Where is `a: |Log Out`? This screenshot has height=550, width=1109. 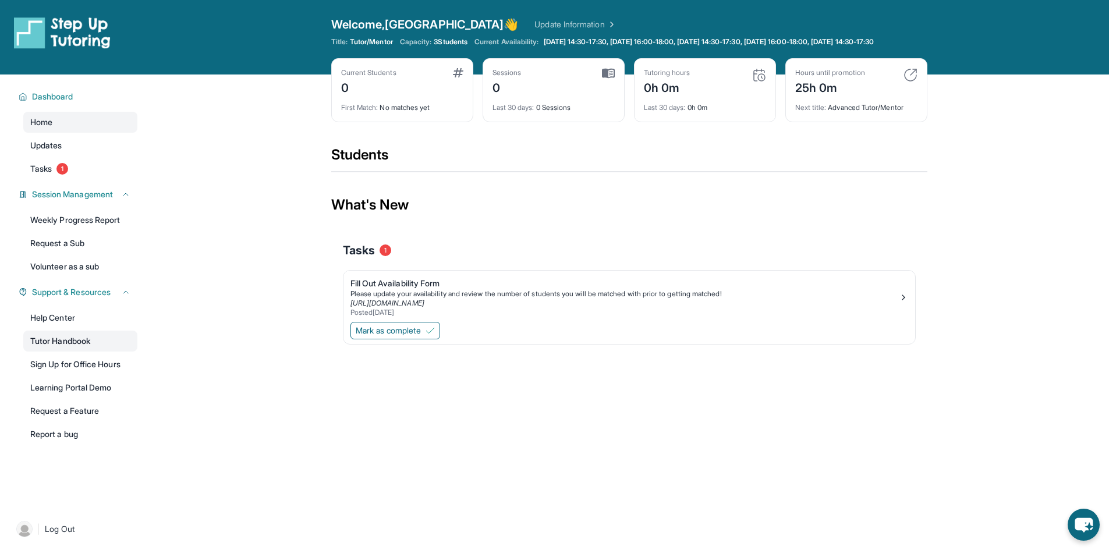
a: |Log Out is located at coordinates (74, 529).